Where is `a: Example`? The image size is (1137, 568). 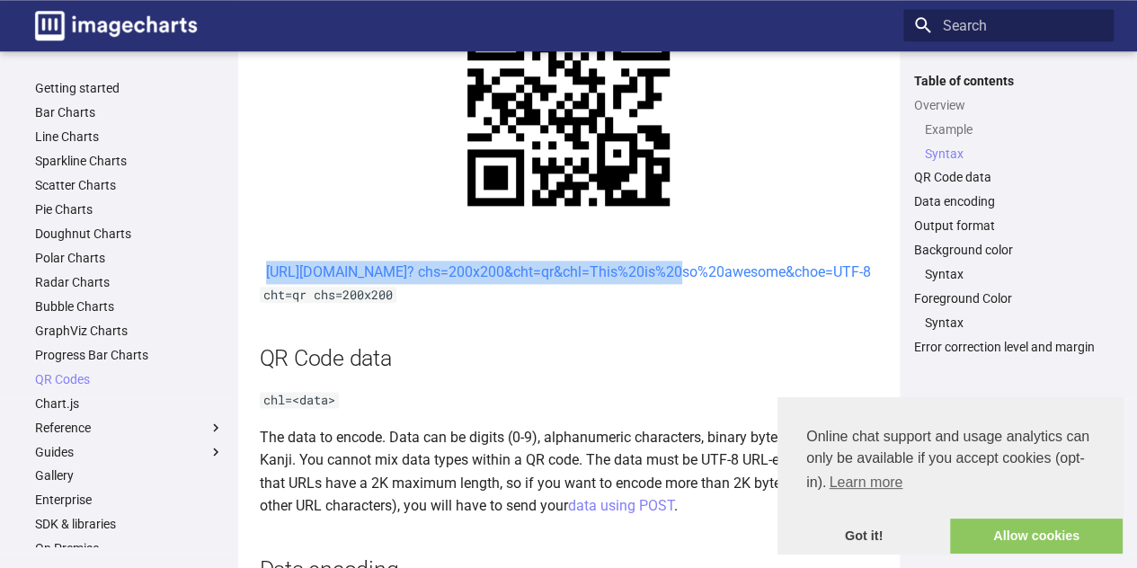 a: Example is located at coordinates (1014, 129).